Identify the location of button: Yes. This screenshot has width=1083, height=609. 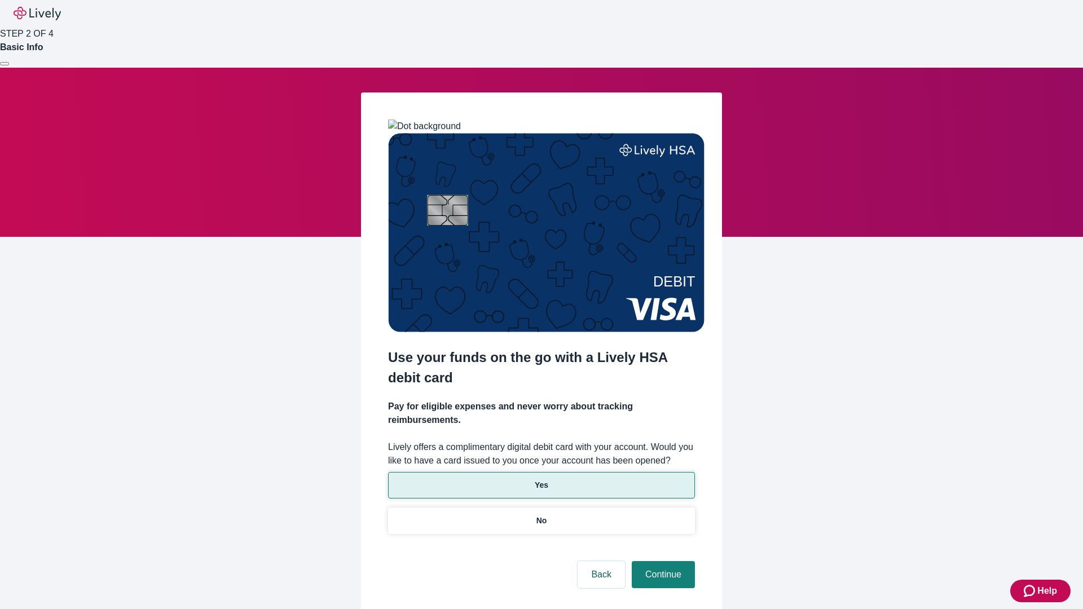
(542, 485).